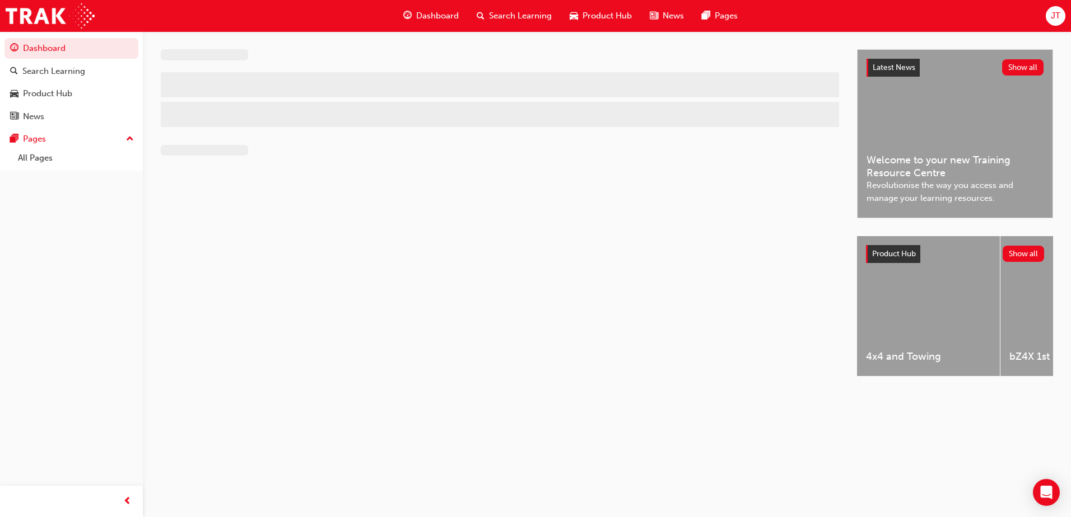 The height and width of the screenshot is (517, 1071). What do you see at coordinates (437, 16) in the screenshot?
I see `span: Dashboard` at bounding box center [437, 16].